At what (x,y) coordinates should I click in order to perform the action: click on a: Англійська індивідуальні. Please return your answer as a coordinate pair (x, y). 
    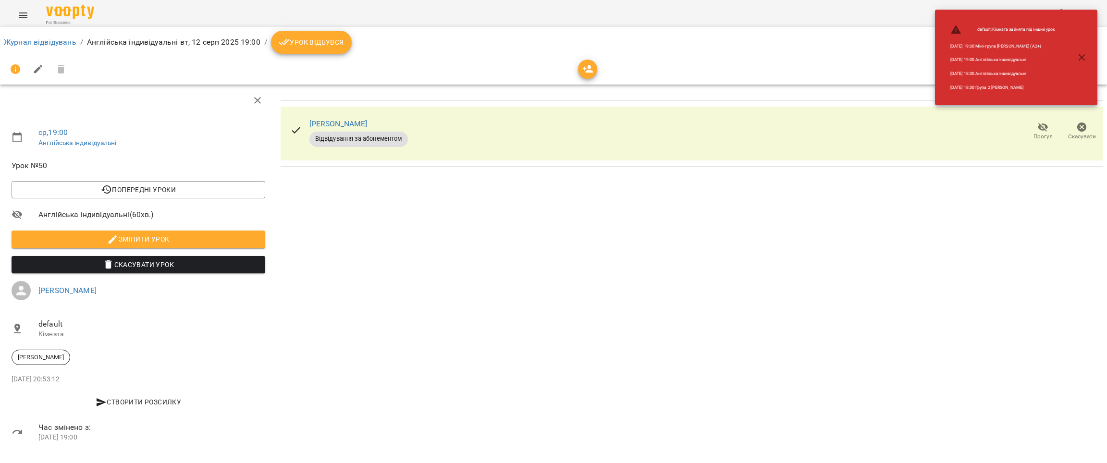
    Looking at the image, I should click on (77, 143).